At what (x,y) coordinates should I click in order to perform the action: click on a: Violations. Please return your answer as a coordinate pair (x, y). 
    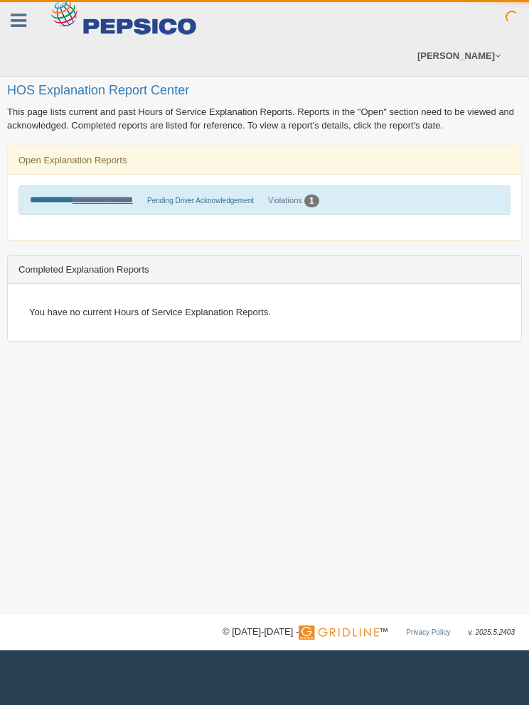
    Looking at the image, I should click on (285, 200).